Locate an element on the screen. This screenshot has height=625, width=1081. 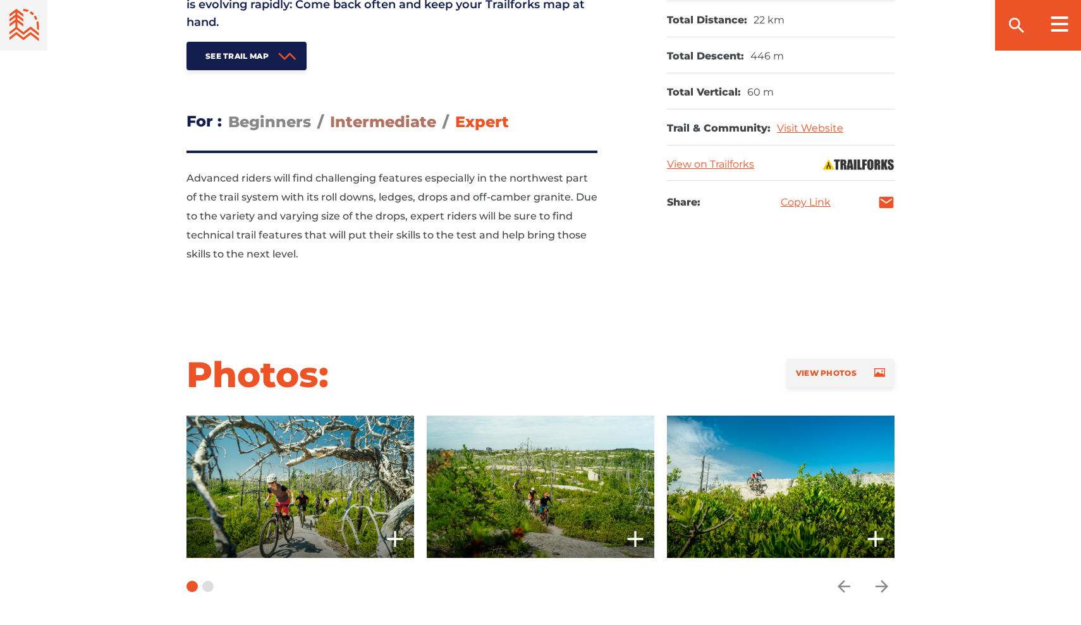
button: Carousel Page 2 is located at coordinates (208, 586).